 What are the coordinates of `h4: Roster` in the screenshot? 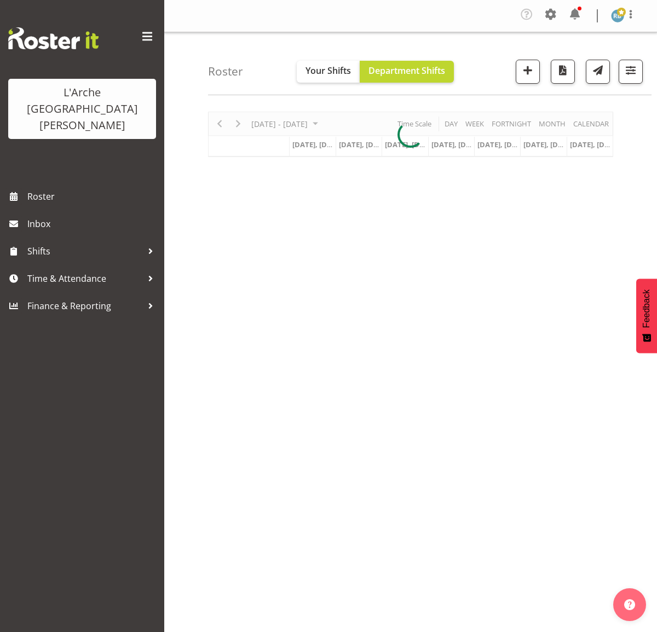 It's located at (226, 71).